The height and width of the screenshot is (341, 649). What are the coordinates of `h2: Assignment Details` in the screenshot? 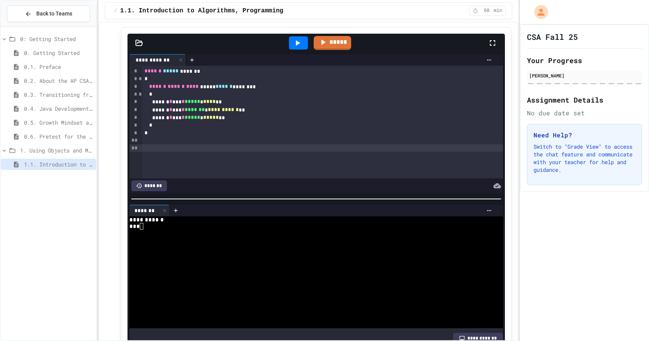 It's located at (585, 100).